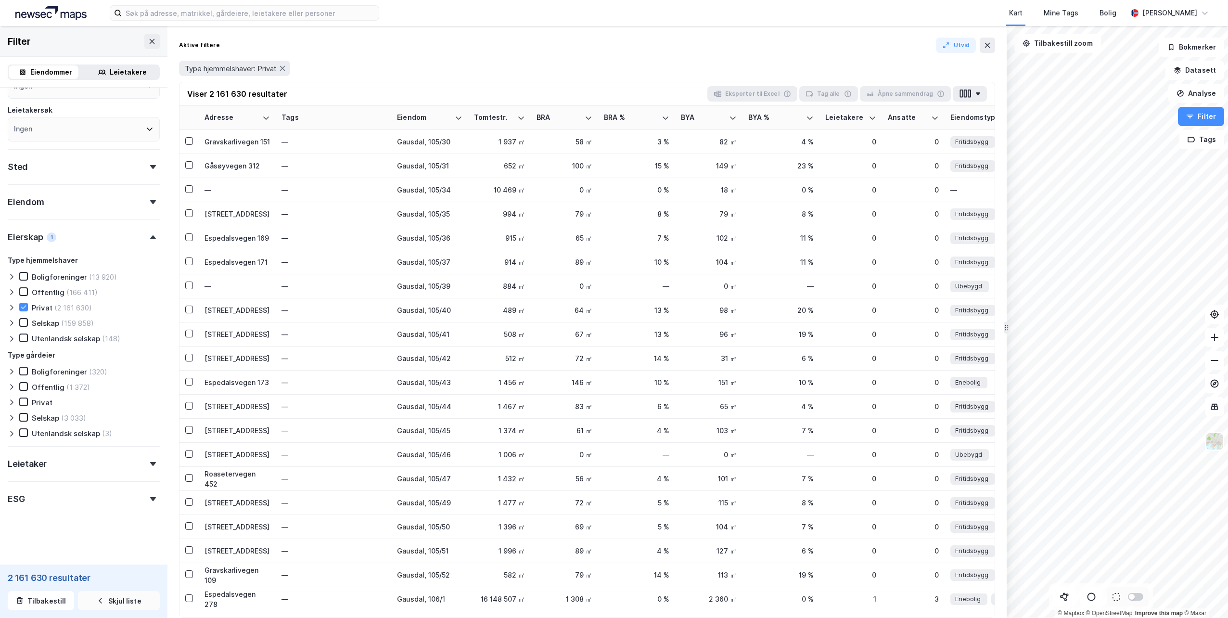 This screenshot has height=618, width=1228. What do you see at coordinates (231, 68) in the screenshot?
I see `span: Type hjemmelshaver: Privat` at bounding box center [231, 68].